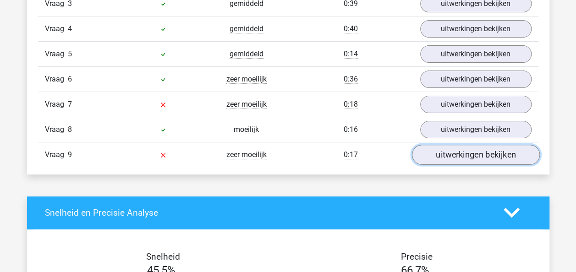 The width and height of the screenshot is (576, 272). What do you see at coordinates (70, 129) in the screenshot?
I see `span: 8` at bounding box center [70, 129].